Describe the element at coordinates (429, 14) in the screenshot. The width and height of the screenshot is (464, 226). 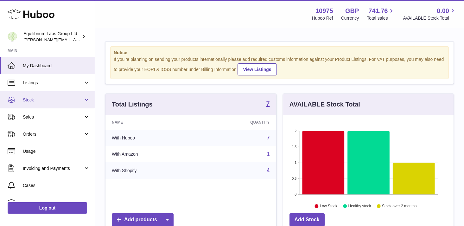
I see `a: 0.00 AVAILABLE Stock Total` at that location.